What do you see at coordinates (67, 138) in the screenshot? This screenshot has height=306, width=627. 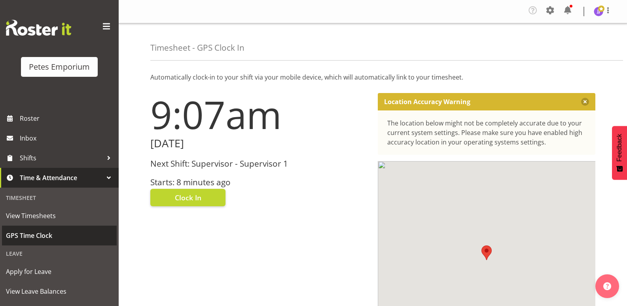 I see `span: Inbox` at bounding box center [67, 138].